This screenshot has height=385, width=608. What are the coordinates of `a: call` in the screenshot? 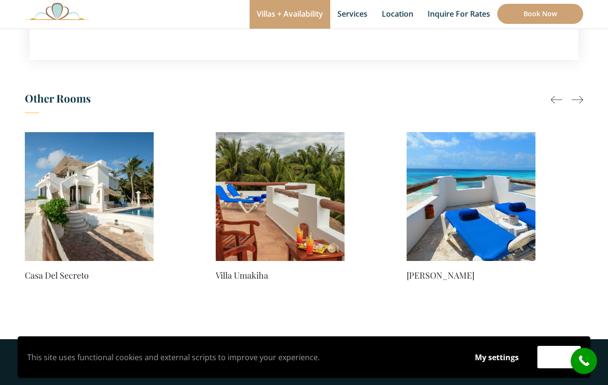 It's located at (583, 361).